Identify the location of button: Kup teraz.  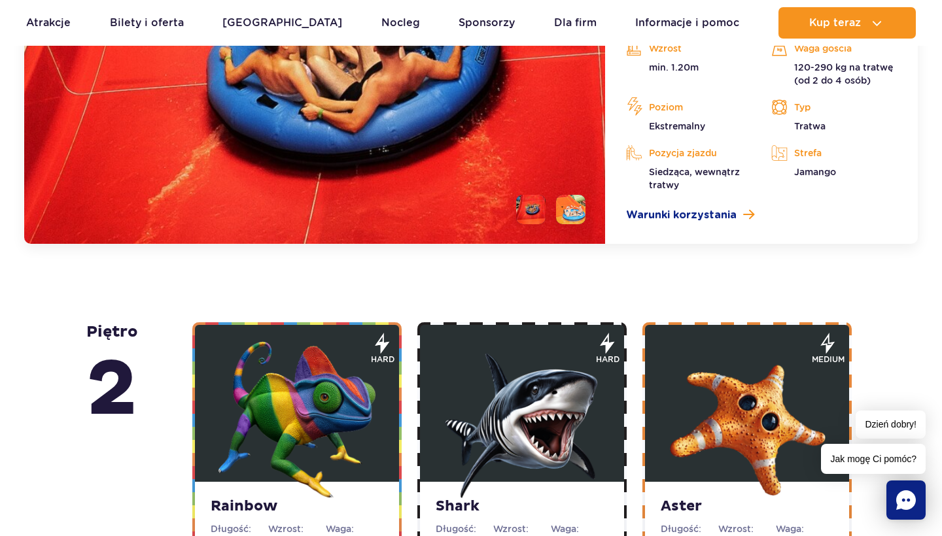
(847, 23).